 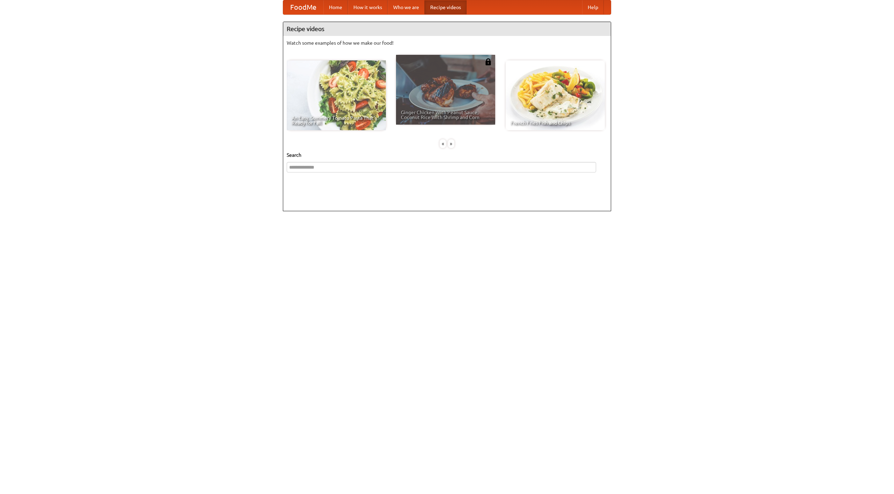 I want to click on span: French Fries Fish and Chips, so click(x=555, y=123).